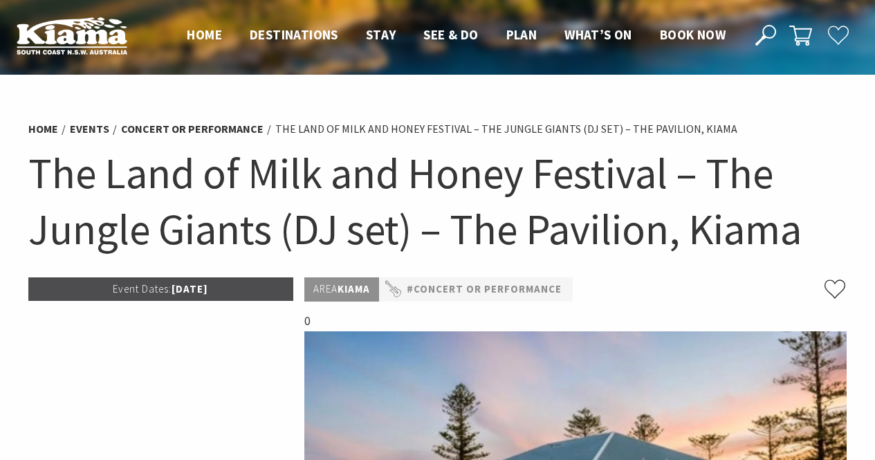 Image resolution: width=875 pixels, height=460 pixels. What do you see at coordinates (438, 201) in the screenshot?
I see `h1: The Land of Milk and Honey Festival – The Jungle Giants (DJ set) – The Pavilion, Kiama` at bounding box center [438, 201].